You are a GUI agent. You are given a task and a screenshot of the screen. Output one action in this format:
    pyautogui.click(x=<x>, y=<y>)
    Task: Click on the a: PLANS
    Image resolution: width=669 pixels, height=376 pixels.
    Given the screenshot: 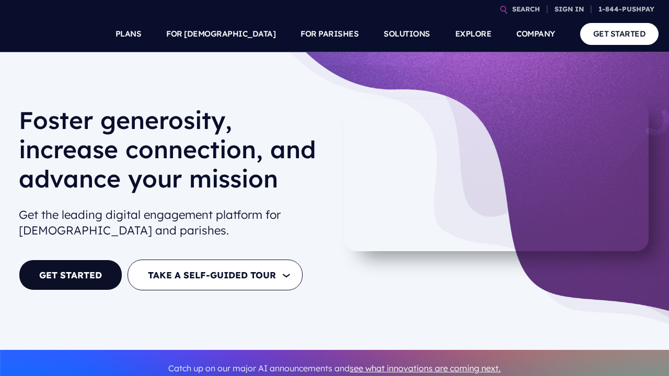 What is the action you would take?
    pyautogui.click(x=129, y=34)
    